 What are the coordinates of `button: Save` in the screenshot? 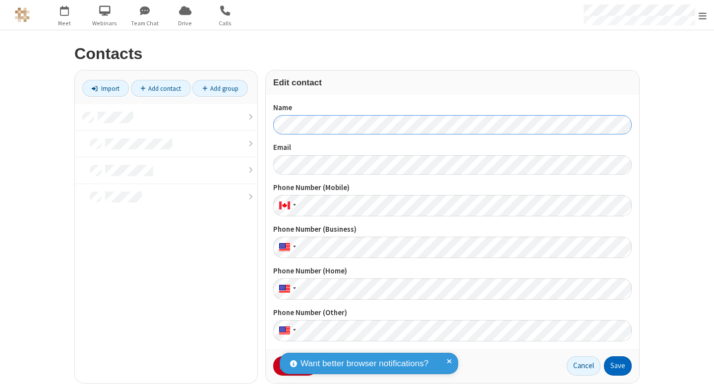 It's located at (618, 366).